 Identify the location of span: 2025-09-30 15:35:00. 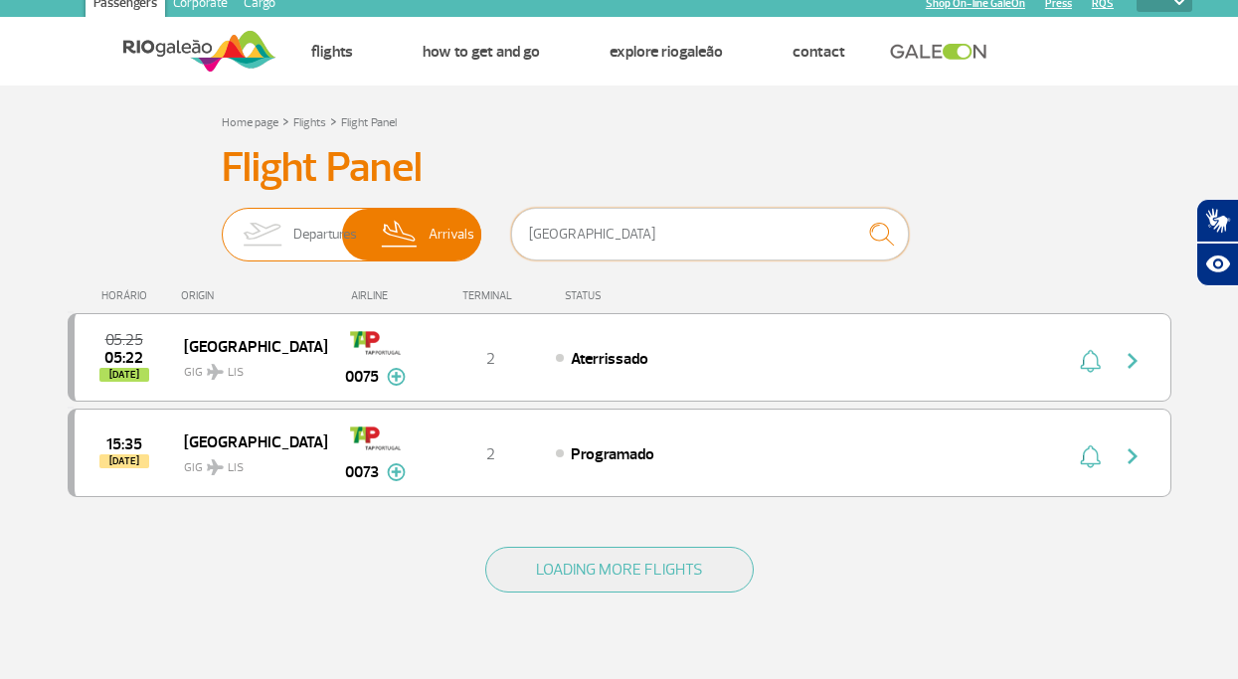
(124, 445).